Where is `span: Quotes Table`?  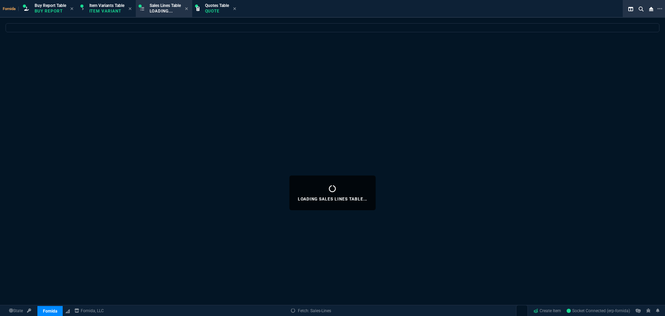 span: Quotes Table is located at coordinates (217, 6).